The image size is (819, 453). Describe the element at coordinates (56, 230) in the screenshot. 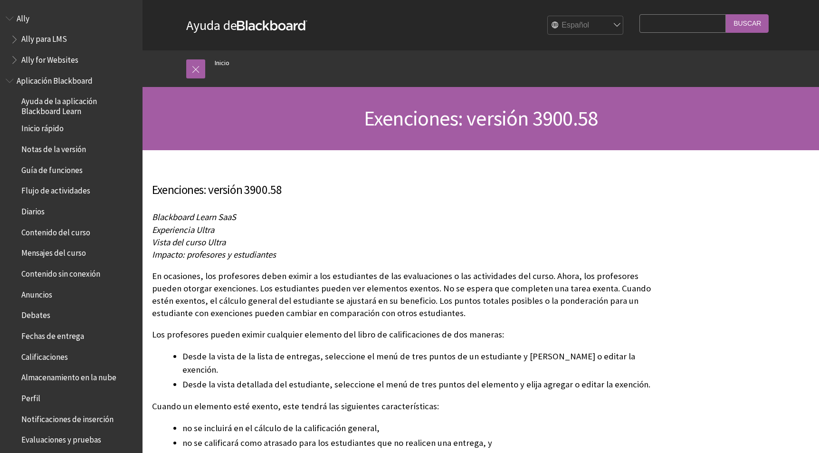

I see `span: Contenido del curso` at that location.